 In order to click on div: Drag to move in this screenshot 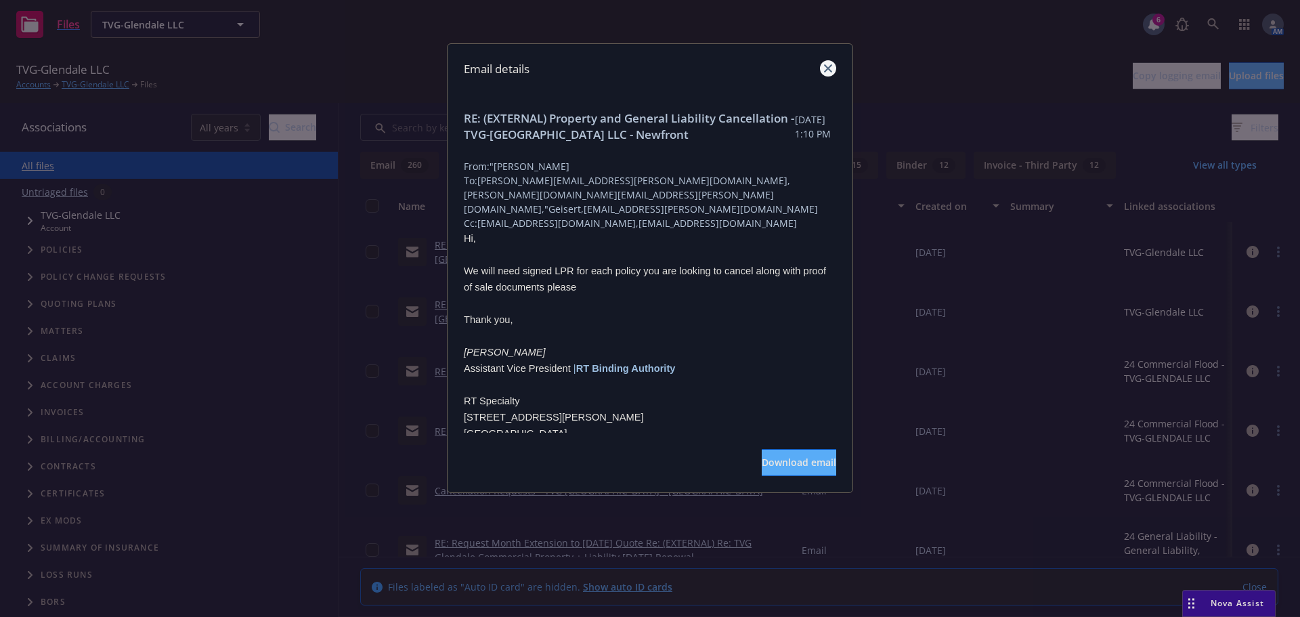, I will do `click(1191, 603)`.